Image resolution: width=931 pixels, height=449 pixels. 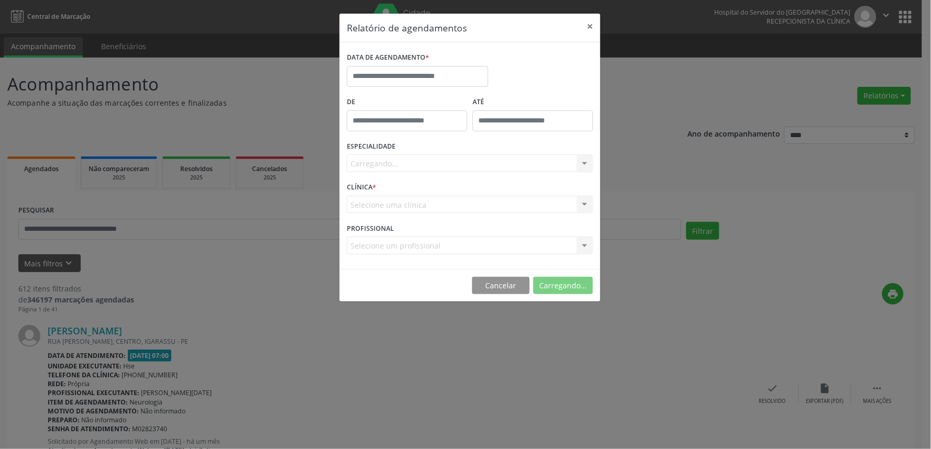 I want to click on button: Carregando..., so click(x=563, y=286).